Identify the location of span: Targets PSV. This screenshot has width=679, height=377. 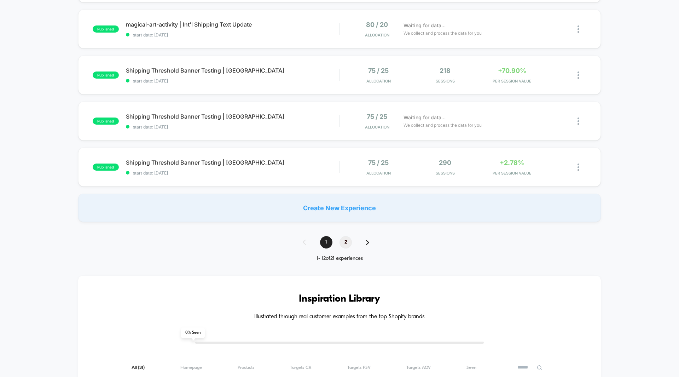
(359, 367).